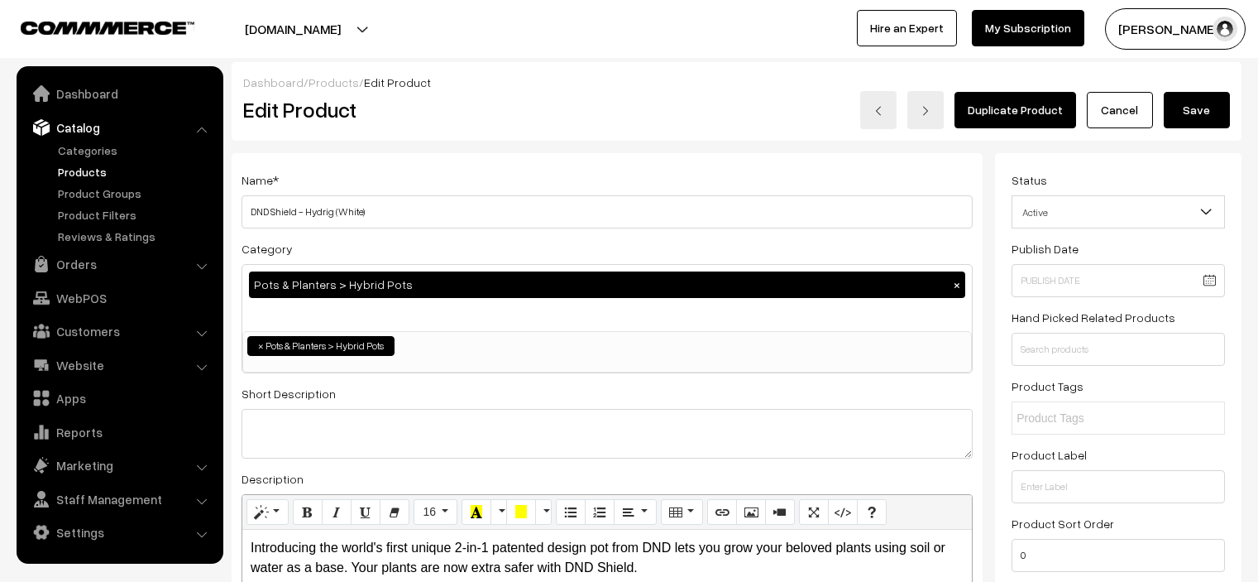  Describe the element at coordinates (1029, 180) in the screenshot. I see `label: Status` at that location.